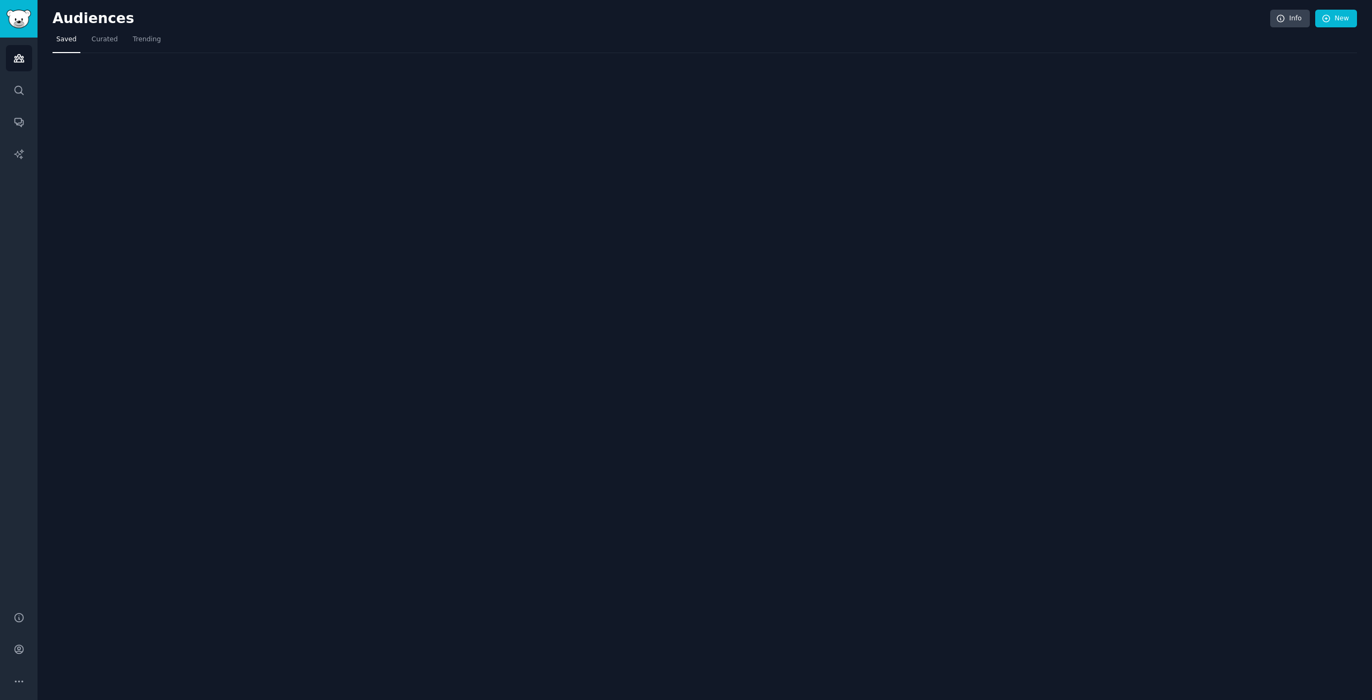 This screenshot has height=700, width=1372. I want to click on h2: Audiences, so click(661, 19).